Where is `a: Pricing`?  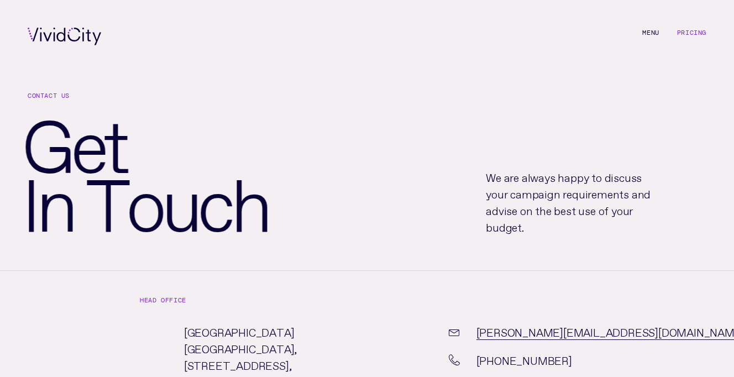
a: Pricing is located at coordinates (692, 33).